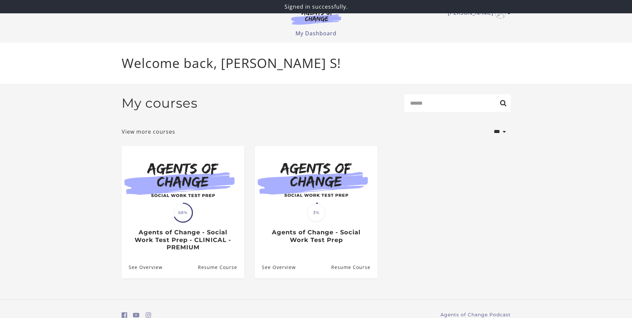  I want to click on a: Agents of Change - Social Work Test Prep - CLINICAL - PREMIUM: See Overview, so click(142, 267).